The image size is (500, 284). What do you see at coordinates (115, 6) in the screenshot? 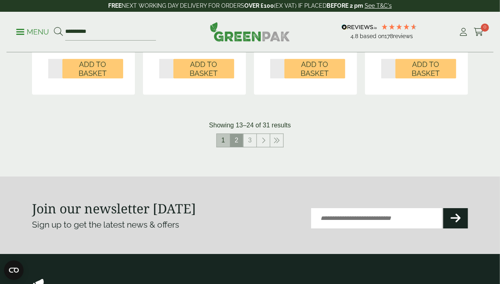
I see `strong: FREE` at bounding box center [115, 6].